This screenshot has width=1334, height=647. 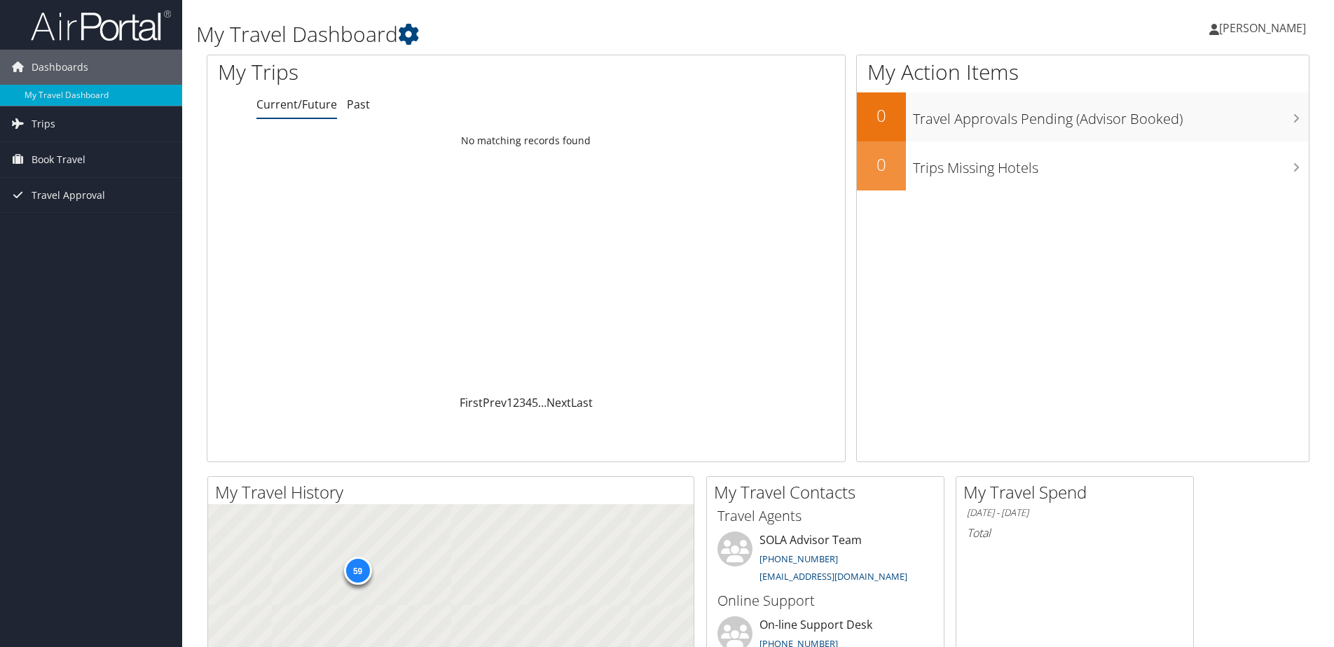 I want to click on h2: My Travel Contacts, so click(x=829, y=492).